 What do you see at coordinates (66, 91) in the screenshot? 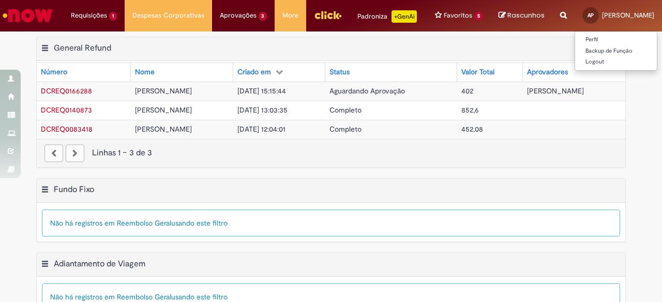
I see `a: Abrir Registro: DCREQ0166288` at bounding box center [66, 91].